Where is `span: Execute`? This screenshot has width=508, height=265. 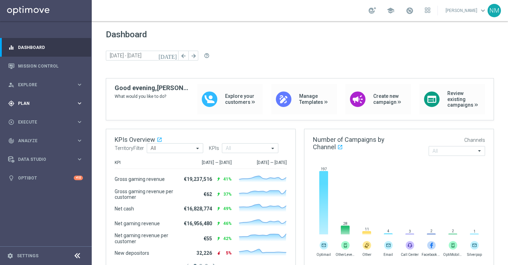
span: Execute is located at coordinates (47, 122).